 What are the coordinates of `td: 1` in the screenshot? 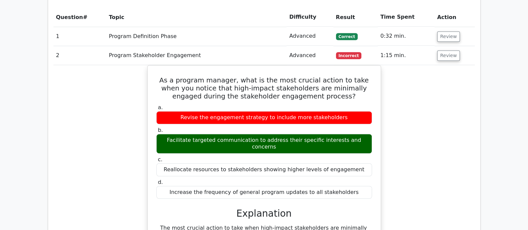 It's located at (80, 36).